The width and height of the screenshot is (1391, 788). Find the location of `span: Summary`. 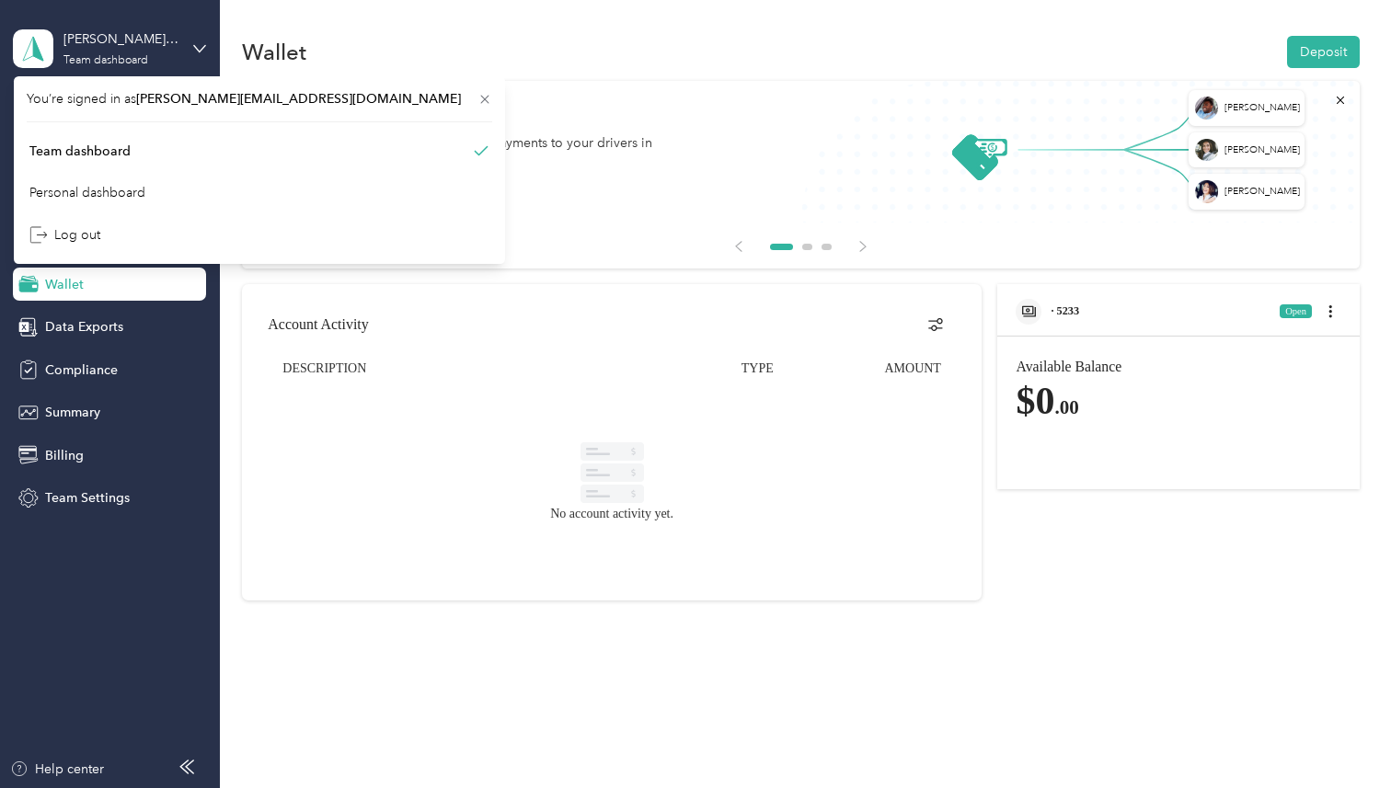

span: Summary is located at coordinates (73, 412).